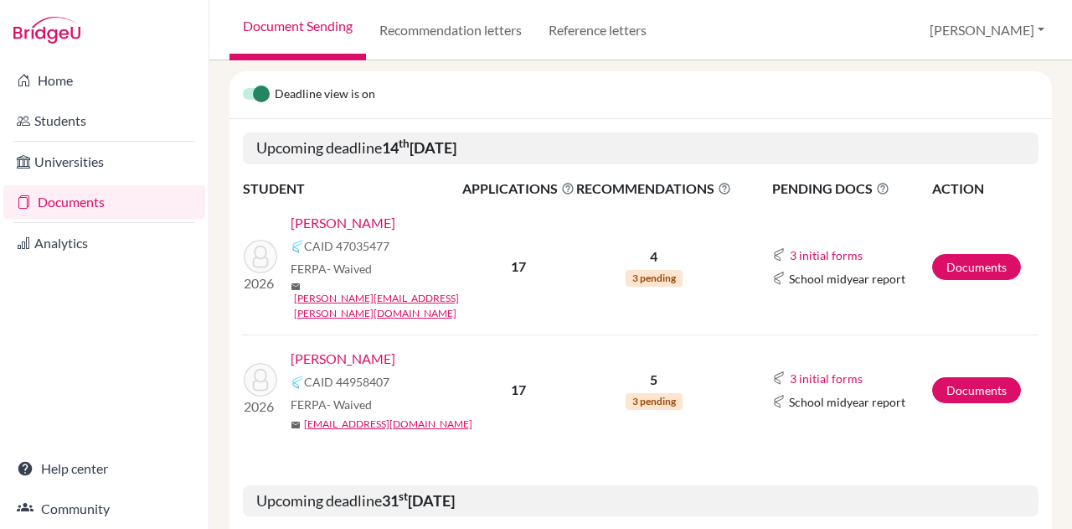 This screenshot has height=529, width=1072. Describe the element at coordinates (653, 188) in the screenshot. I see `span: RECOMMENDATIONS` at that location.